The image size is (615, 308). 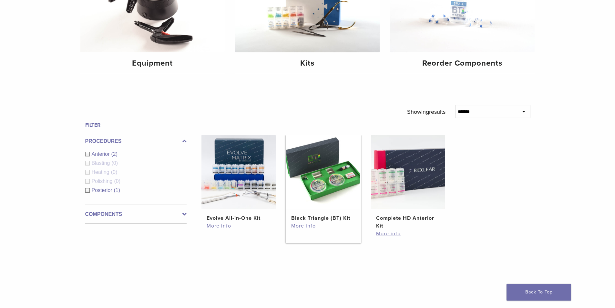 What do you see at coordinates (103, 181) in the screenshot?
I see `span: Polishing` at bounding box center [103, 181].